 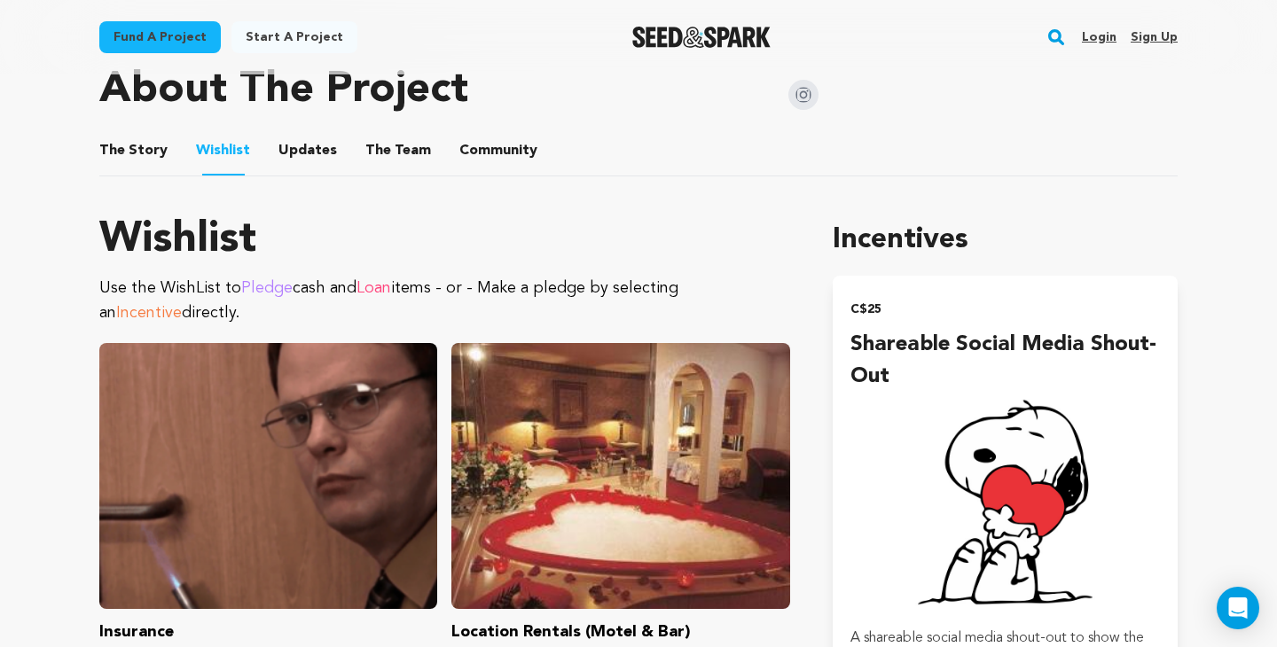 What do you see at coordinates (620, 632) in the screenshot?
I see `p: Location Rentals (Motel & Bar)` at bounding box center [620, 632].